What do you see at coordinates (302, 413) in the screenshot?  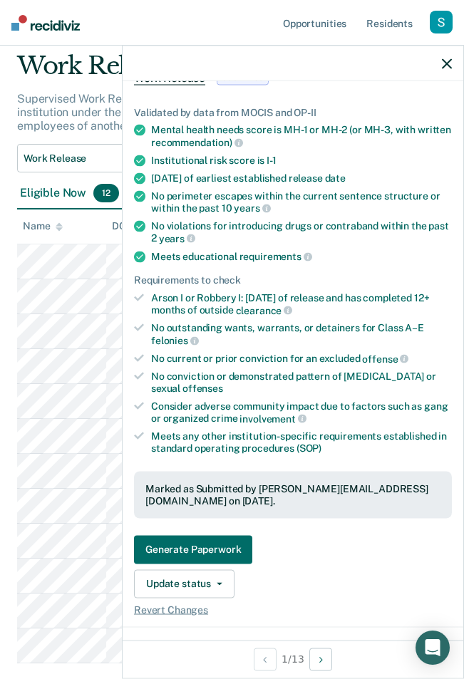 I see `div: Consider adverse community impact due to factors such as gang or organized crime` at bounding box center [302, 413].